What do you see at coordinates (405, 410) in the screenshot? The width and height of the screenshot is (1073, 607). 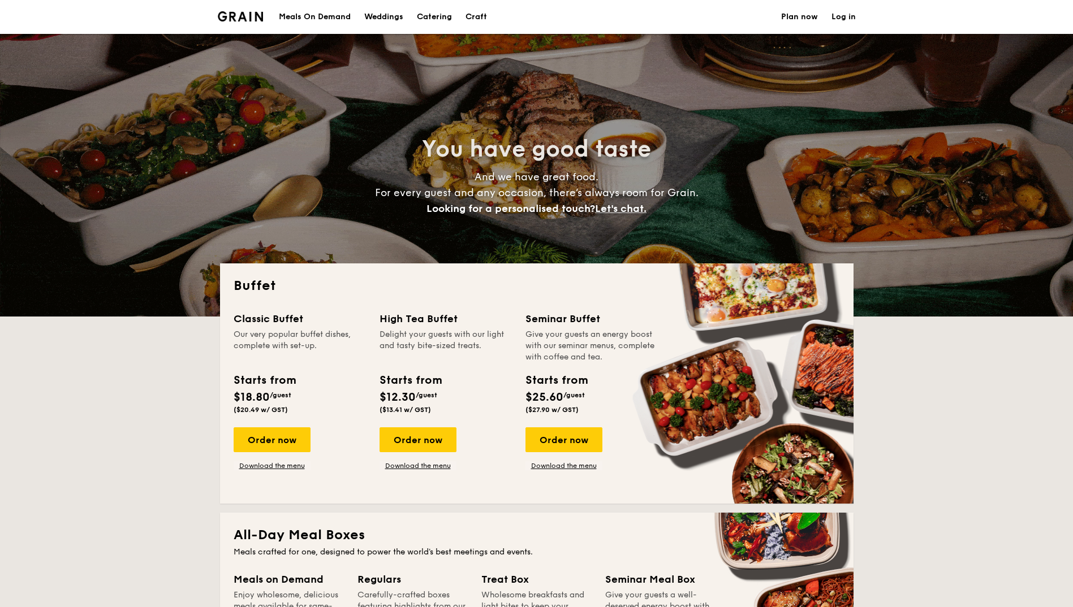 I see `span: ($13.41 w/ GST)` at bounding box center [405, 410].